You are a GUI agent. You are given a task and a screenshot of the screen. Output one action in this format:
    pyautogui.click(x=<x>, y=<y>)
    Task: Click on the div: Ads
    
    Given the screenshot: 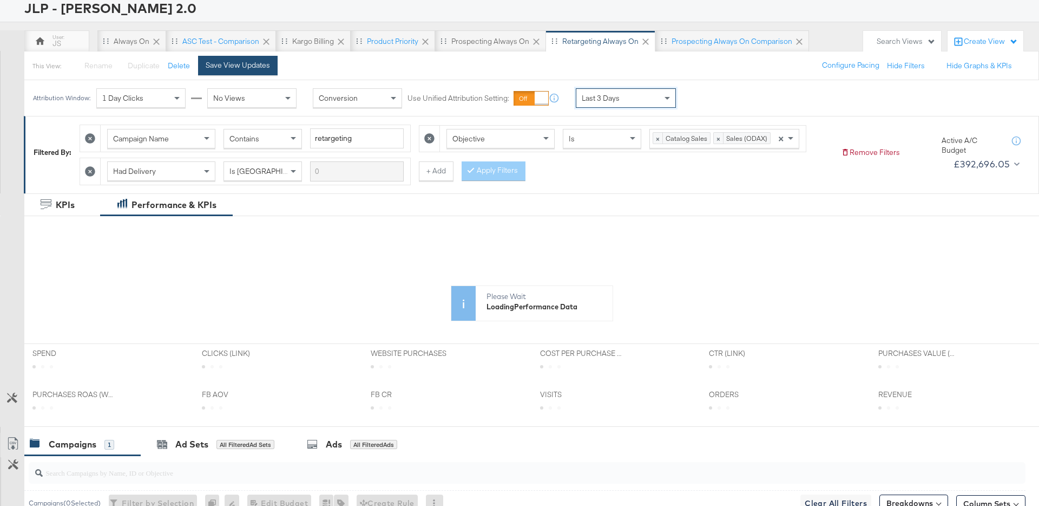 What is the action you would take?
    pyautogui.click(x=334, y=444)
    